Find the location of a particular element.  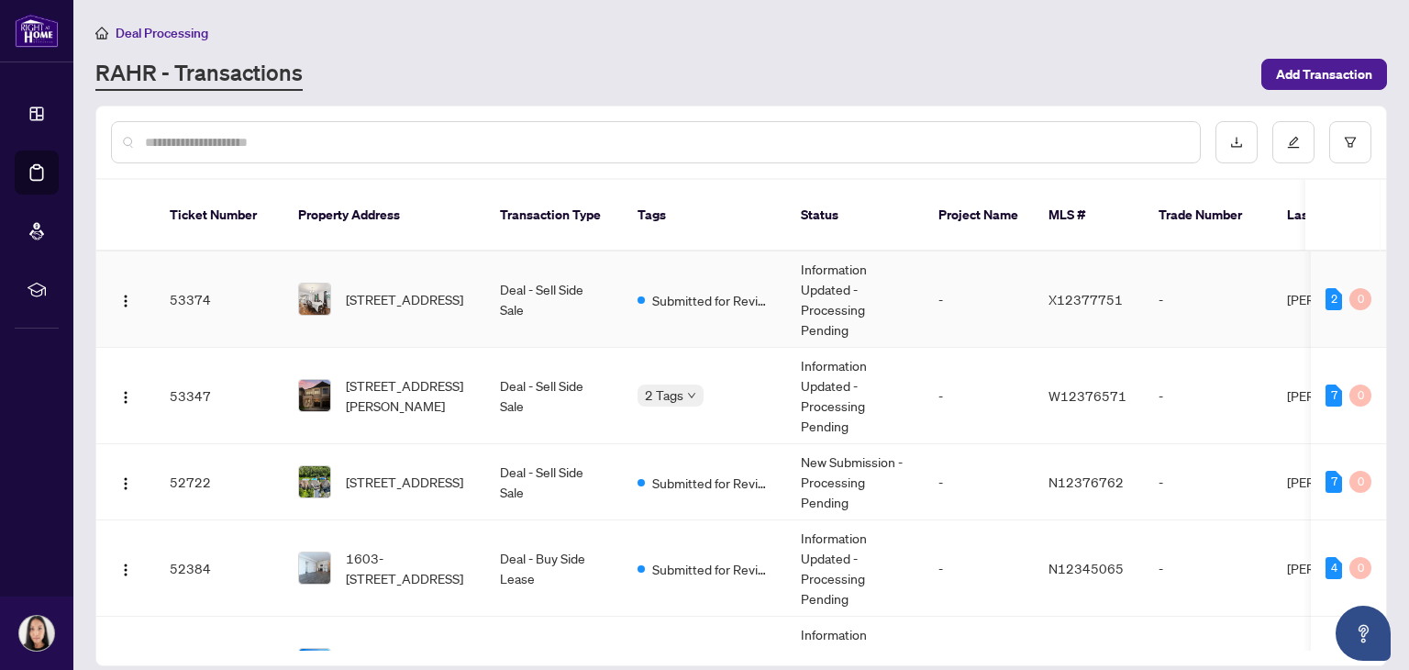

th: Ticket Number is located at coordinates (219, 216).